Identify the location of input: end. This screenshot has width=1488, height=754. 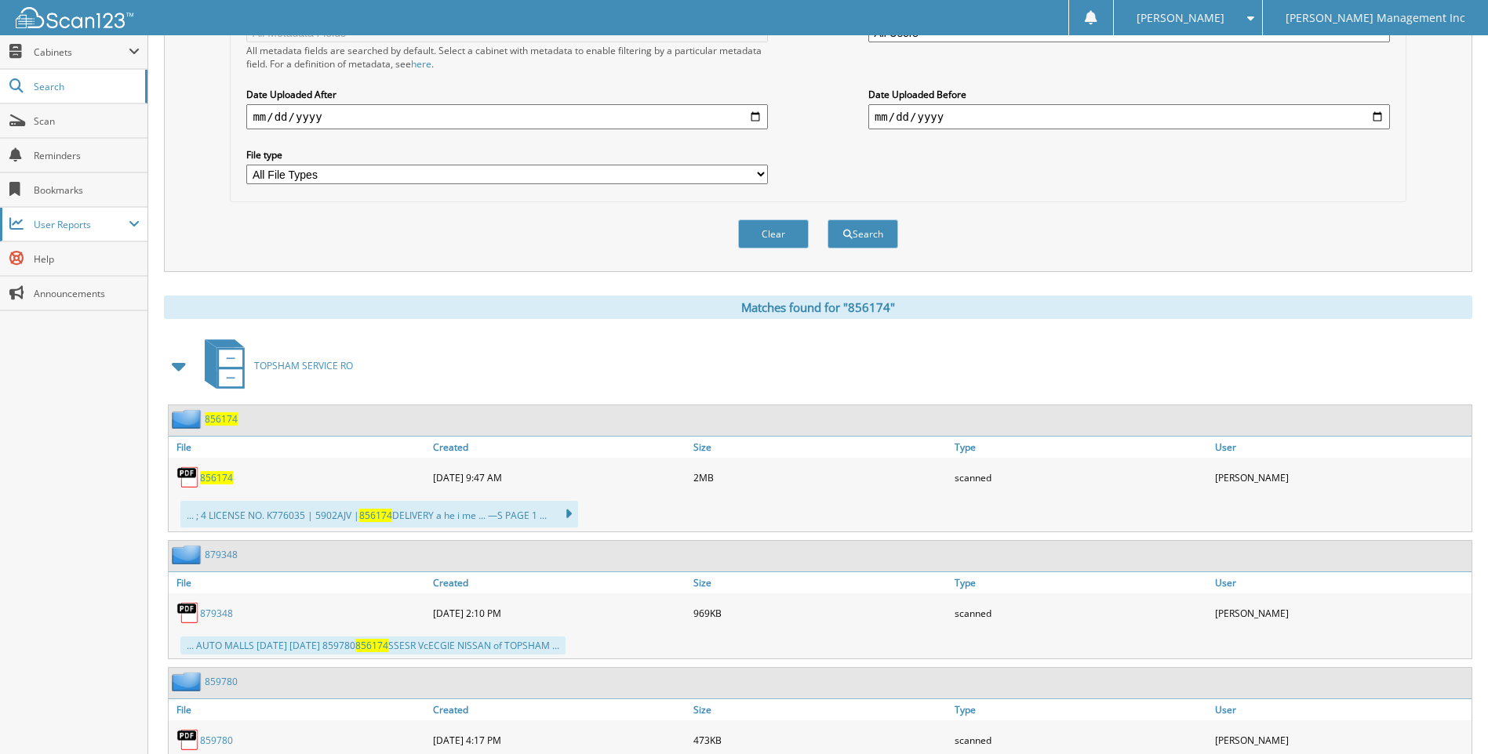
(1128, 117).